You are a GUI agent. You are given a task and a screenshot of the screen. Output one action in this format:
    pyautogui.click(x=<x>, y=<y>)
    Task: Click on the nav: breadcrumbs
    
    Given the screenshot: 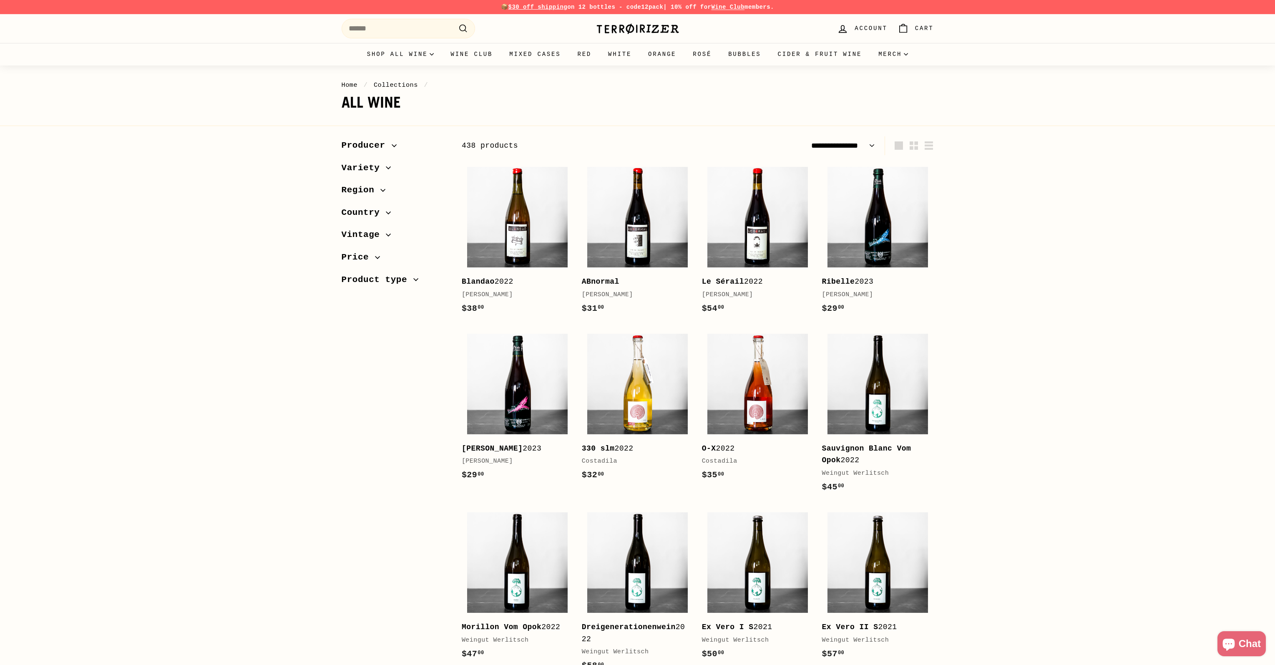 What is the action you would take?
    pyautogui.click(x=638, y=85)
    